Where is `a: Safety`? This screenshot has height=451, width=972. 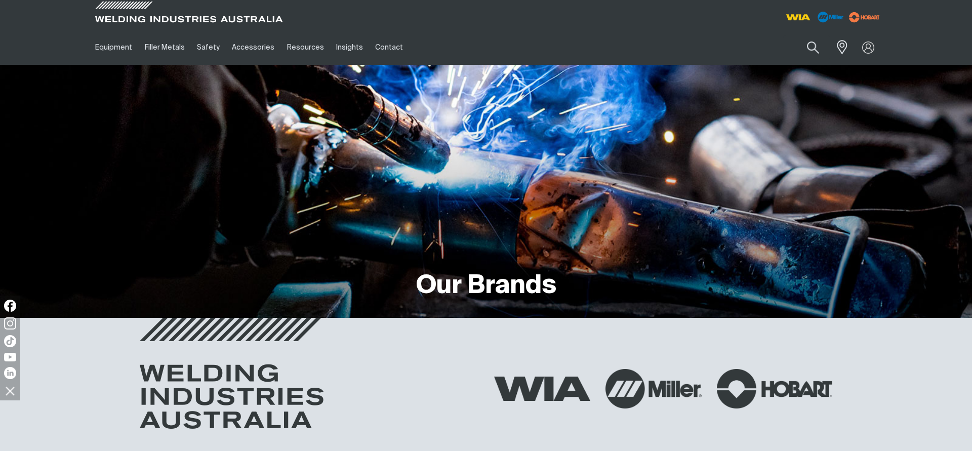
a: Safety is located at coordinates (208, 47).